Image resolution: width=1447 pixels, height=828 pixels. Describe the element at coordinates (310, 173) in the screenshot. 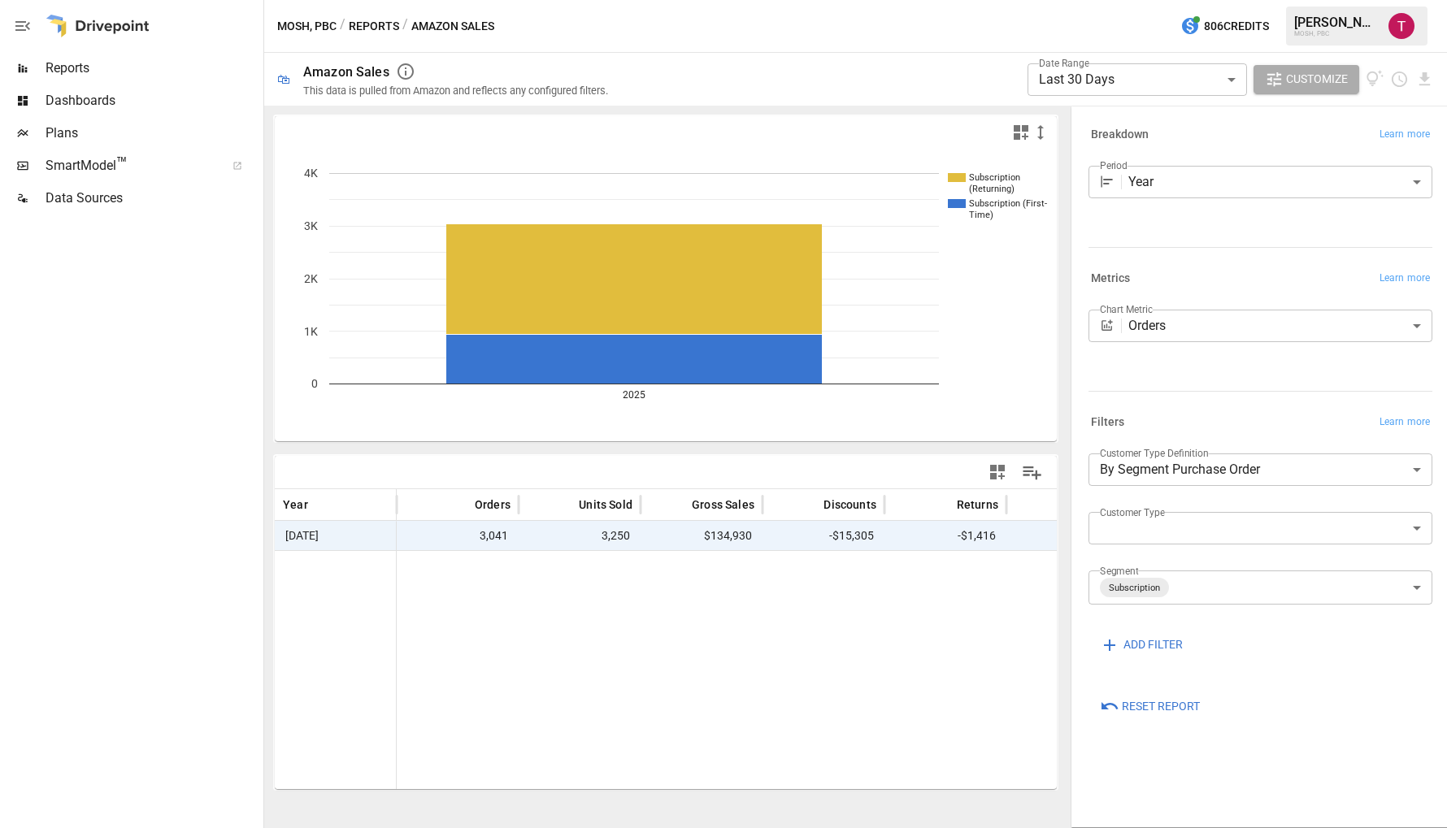

I see `text: 4K` at that location.